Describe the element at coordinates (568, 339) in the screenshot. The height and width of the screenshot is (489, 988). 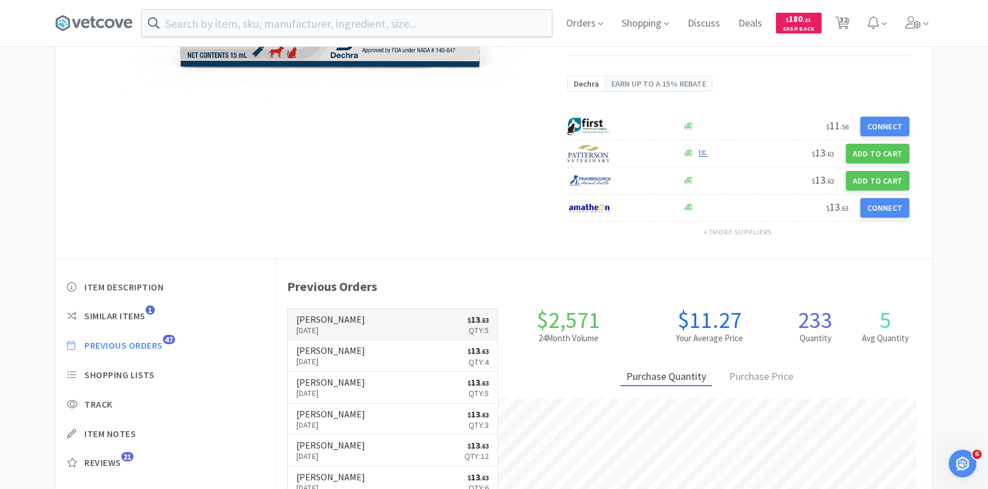
I see `h2: 24 Month Volume` at that location.